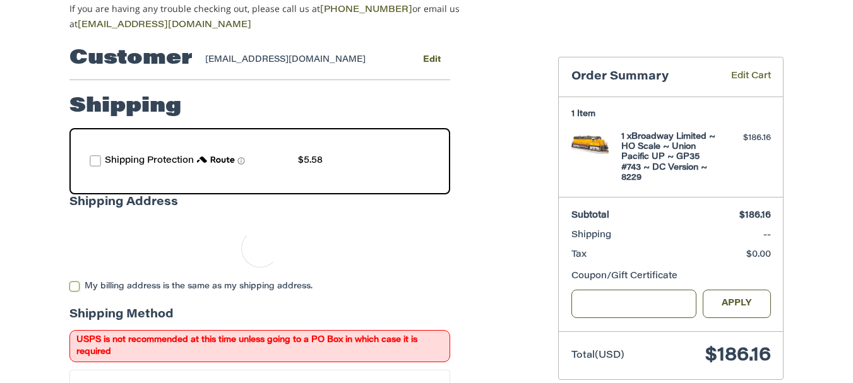  I want to click on div: $186.16, so click(746, 138).